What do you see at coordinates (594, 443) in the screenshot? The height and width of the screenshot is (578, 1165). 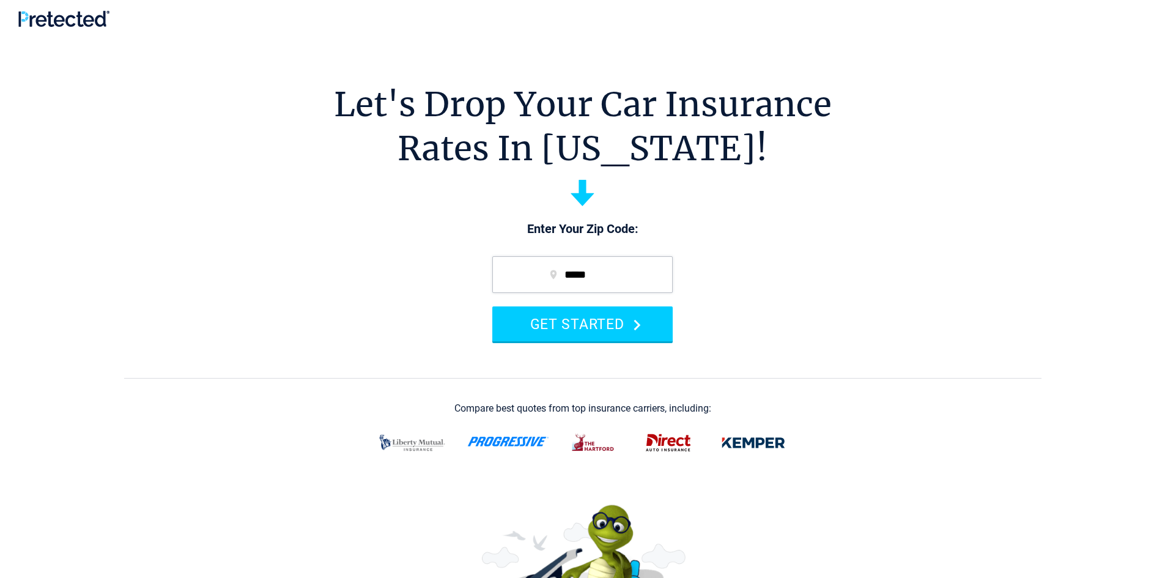 I see `img: thehartford` at bounding box center [594, 443].